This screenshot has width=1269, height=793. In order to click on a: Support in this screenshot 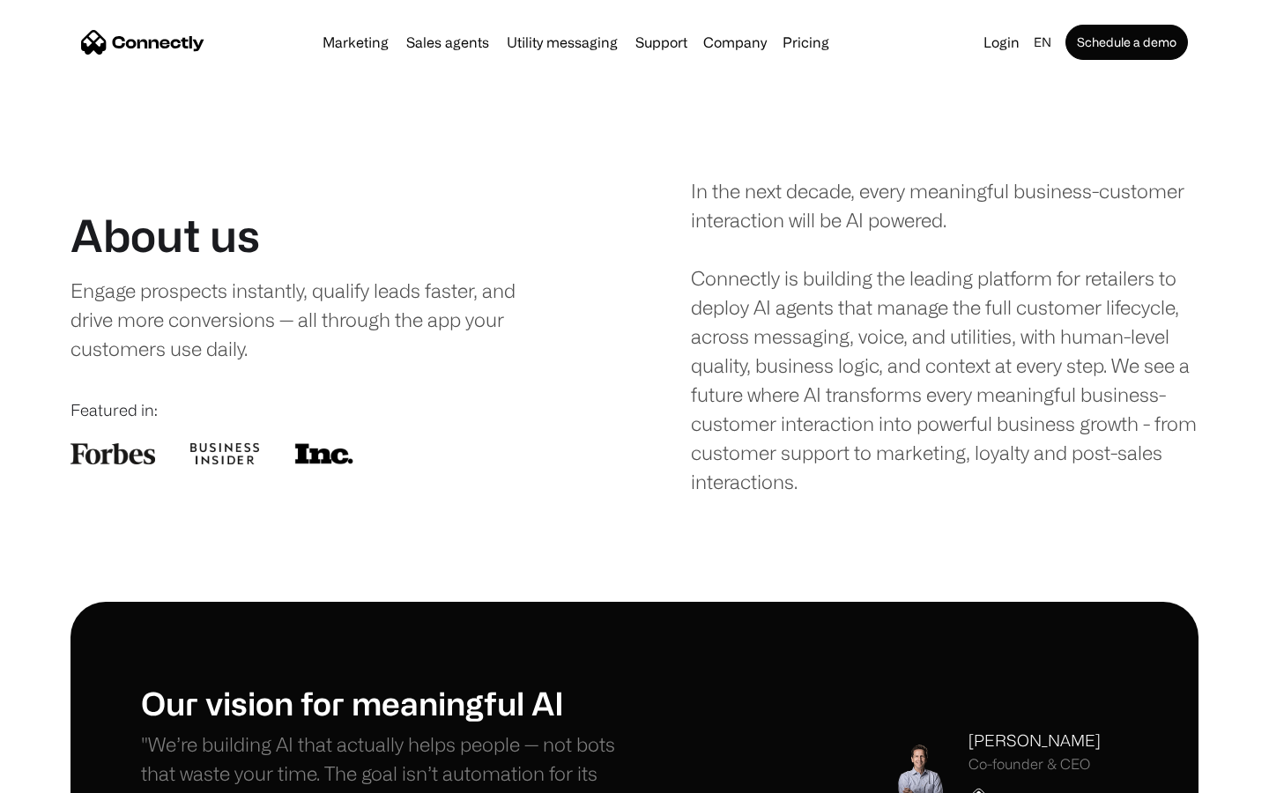, I will do `click(661, 42)`.